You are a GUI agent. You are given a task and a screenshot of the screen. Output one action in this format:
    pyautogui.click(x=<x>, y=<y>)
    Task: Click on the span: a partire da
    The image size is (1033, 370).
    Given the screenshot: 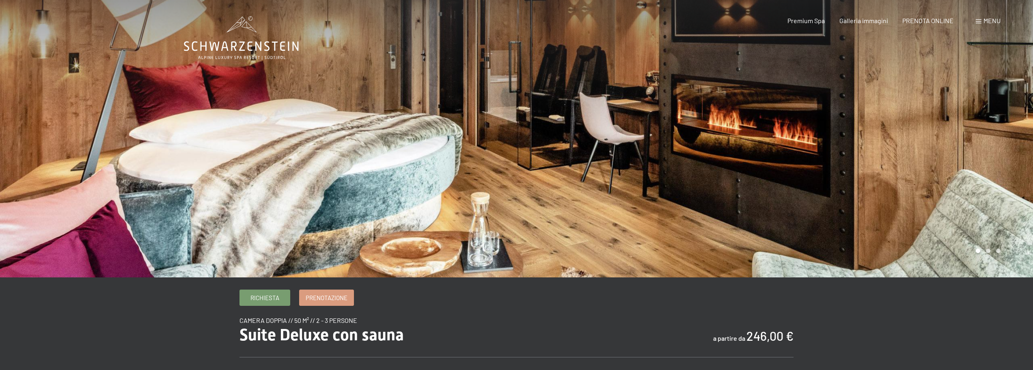 What is the action you would take?
    pyautogui.click(x=729, y=338)
    